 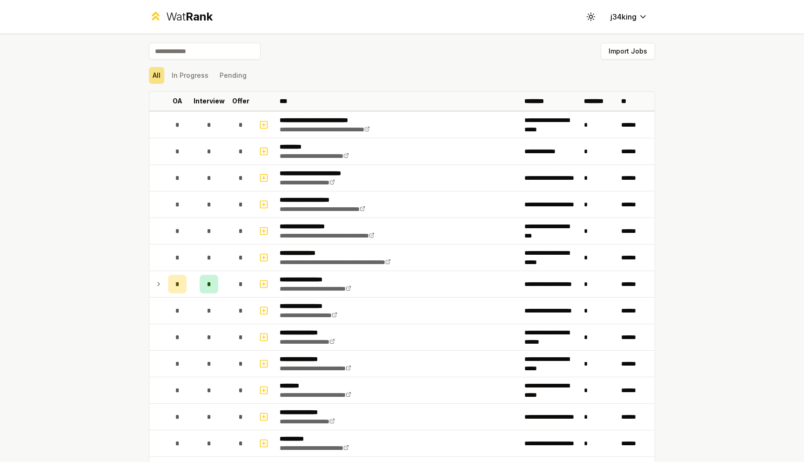 I want to click on p: Offer, so click(x=241, y=101).